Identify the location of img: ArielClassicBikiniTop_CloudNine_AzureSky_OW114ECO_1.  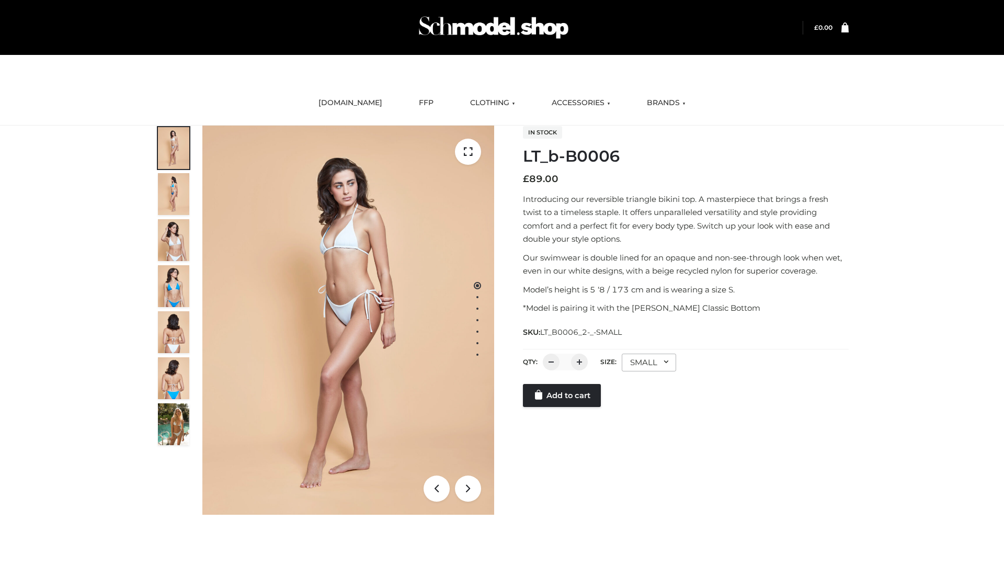
(348, 320).